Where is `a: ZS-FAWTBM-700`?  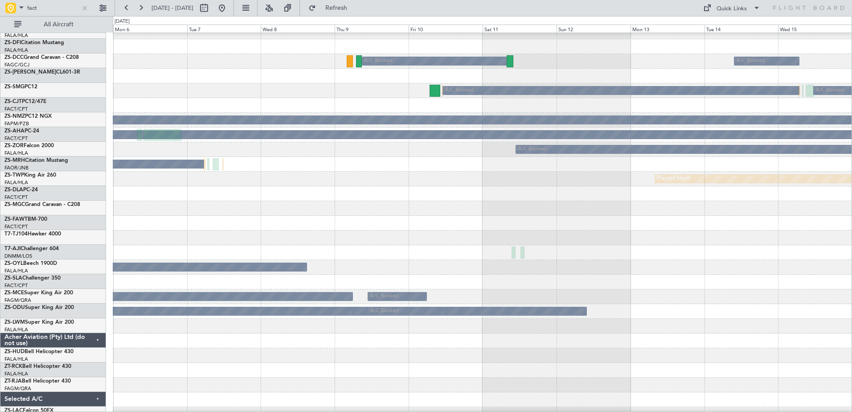 a: ZS-FAWTBM-700 is located at coordinates (26, 219).